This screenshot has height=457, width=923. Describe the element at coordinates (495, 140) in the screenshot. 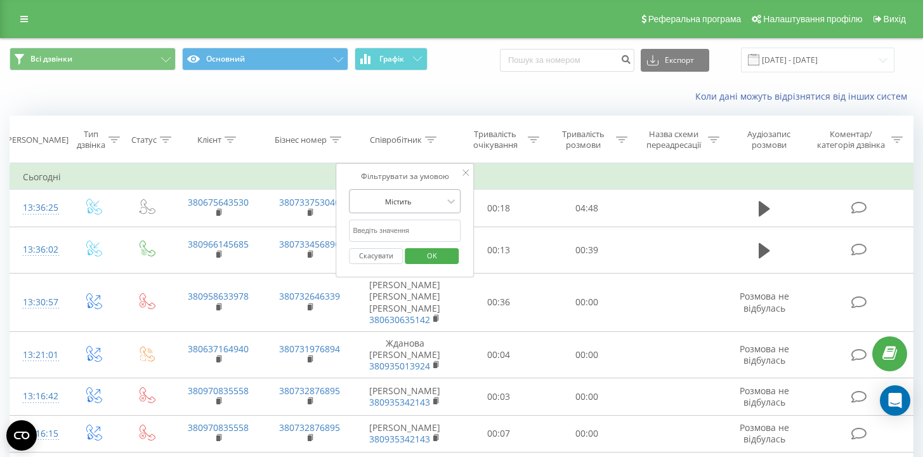

I see `div: Тривалість очікування` at that location.